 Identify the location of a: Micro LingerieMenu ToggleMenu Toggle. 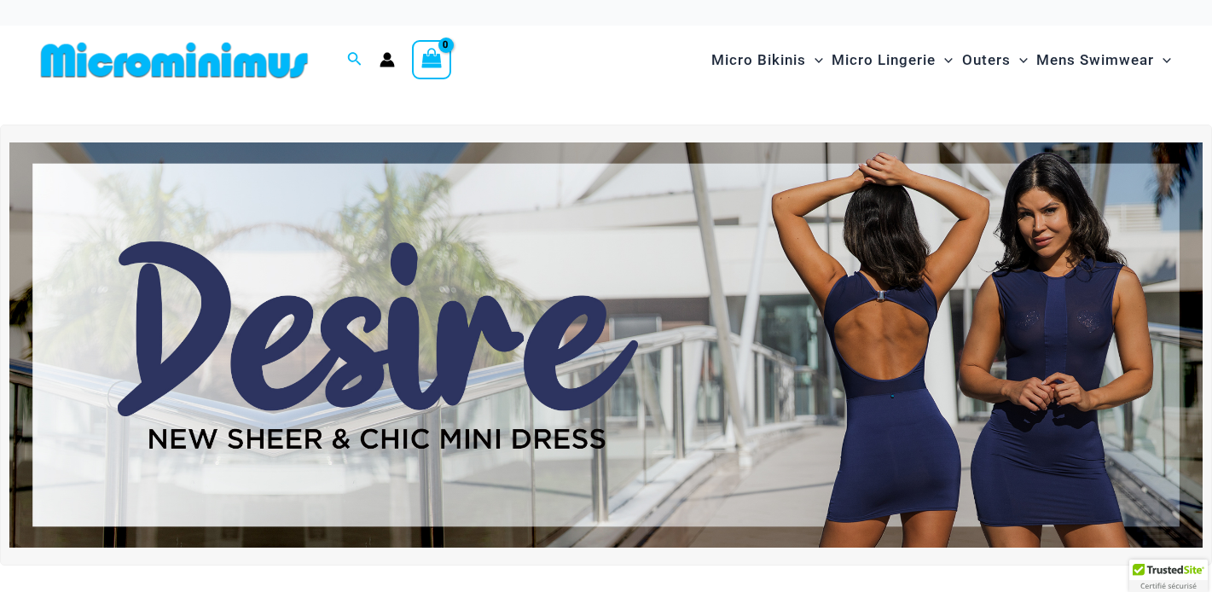
(892, 60).